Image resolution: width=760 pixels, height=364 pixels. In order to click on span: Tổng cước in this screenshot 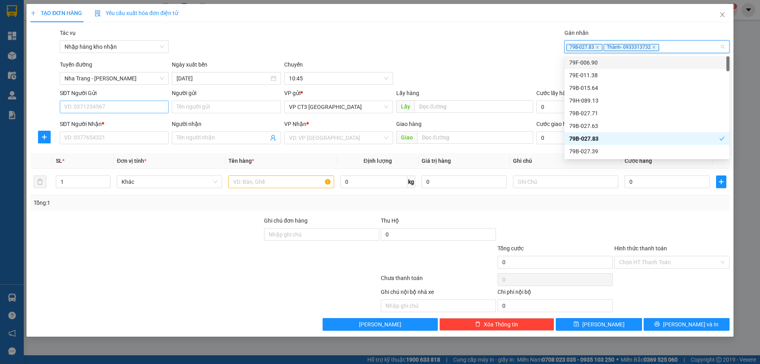, I will do `click(511, 248)`.